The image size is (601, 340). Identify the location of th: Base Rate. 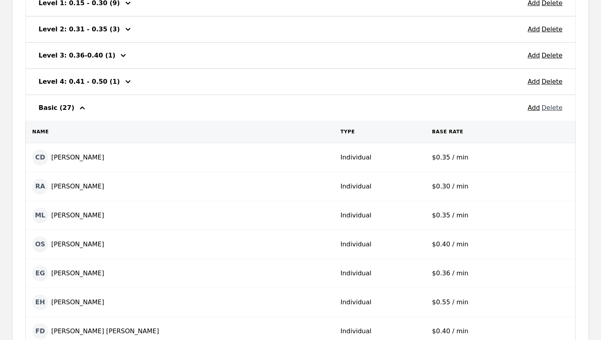
(477, 132).